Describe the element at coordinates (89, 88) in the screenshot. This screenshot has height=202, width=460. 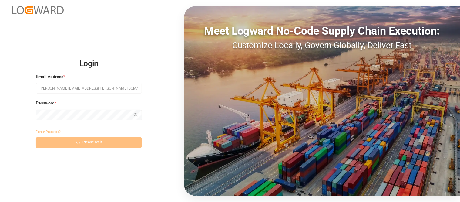
I see `input: Enter your email` at that location.